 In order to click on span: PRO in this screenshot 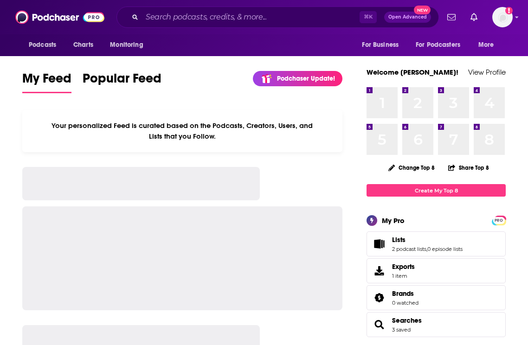, I will do `click(499, 221)`.